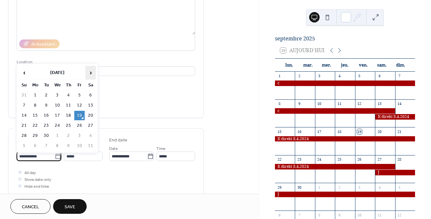 Image resolution: width=431 pixels, height=219 pixels. What do you see at coordinates (46, 126) in the screenshot?
I see `td: 23` at bounding box center [46, 126].